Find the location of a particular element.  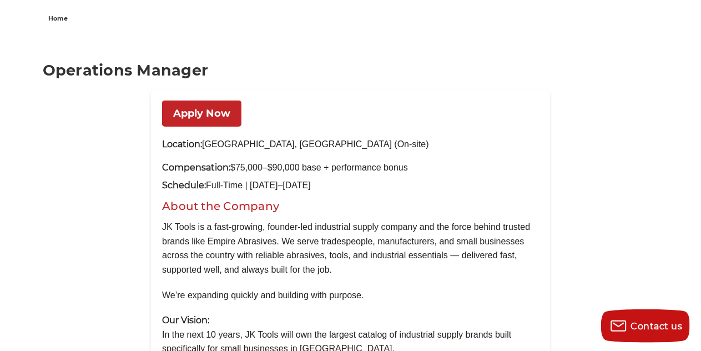

button: Contact us is located at coordinates (646, 326).